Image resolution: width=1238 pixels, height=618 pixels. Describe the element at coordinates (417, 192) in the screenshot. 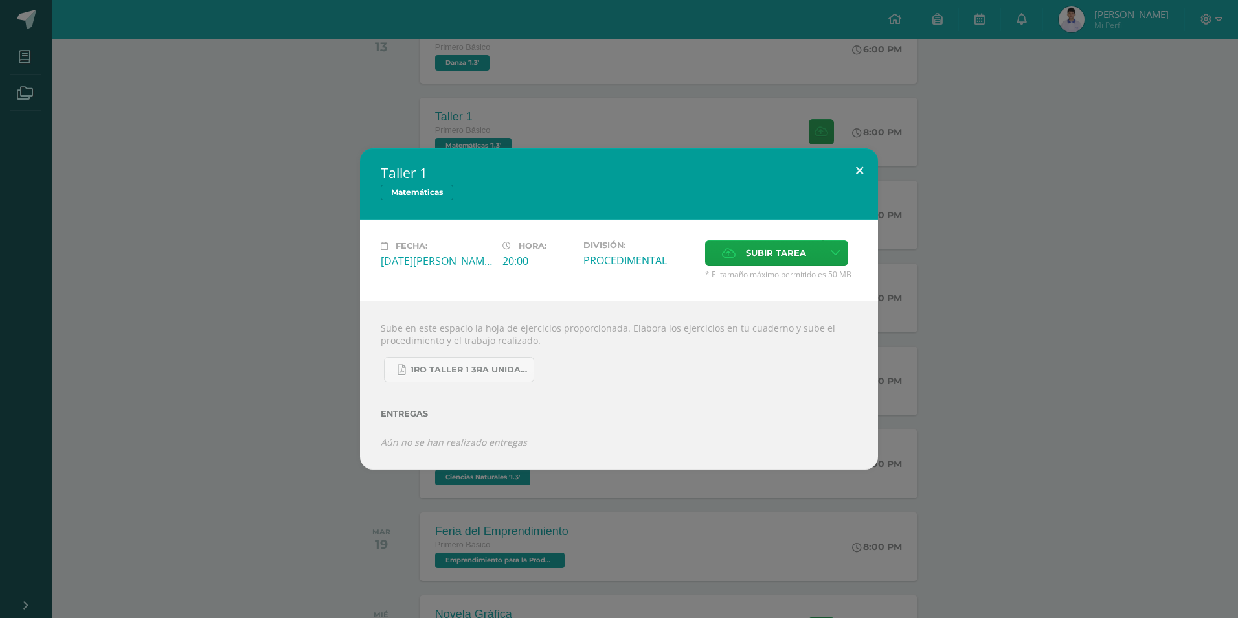

I see `span: Matemáticas` at that location.